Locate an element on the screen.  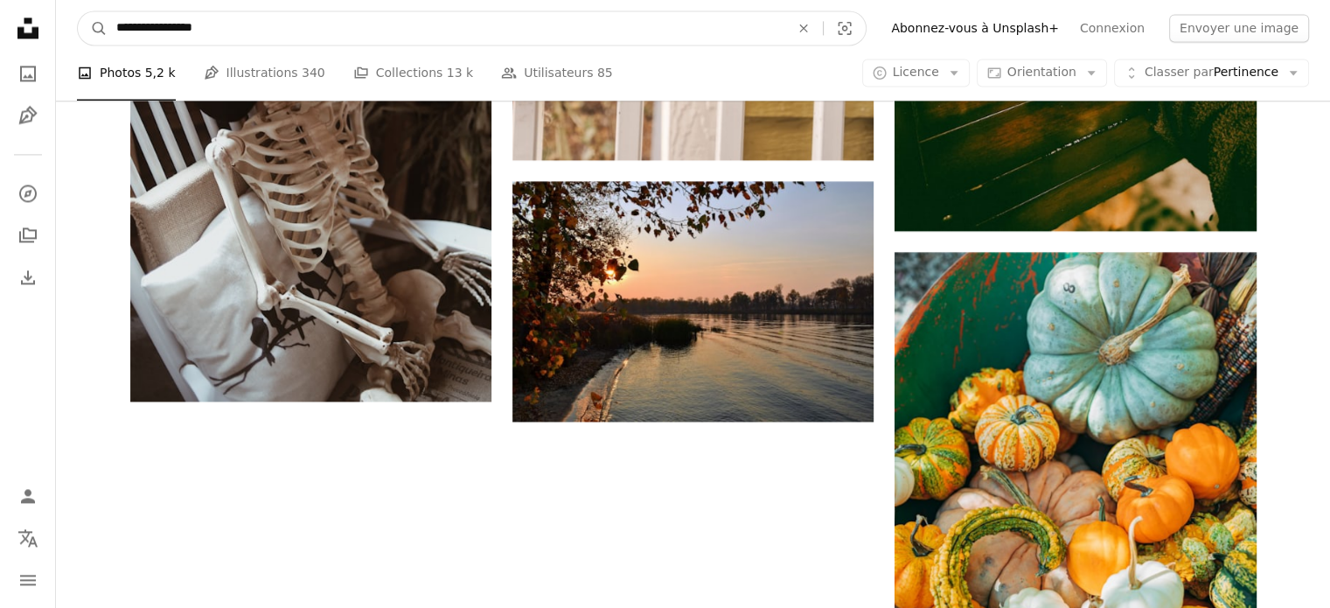
a: Connexion / S’inscrire is located at coordinates (28, 496).